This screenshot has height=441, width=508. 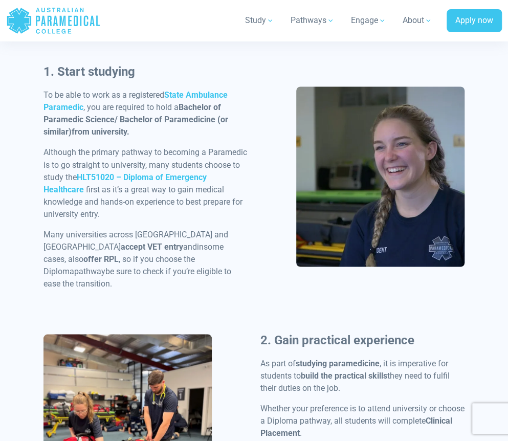 What do you see at coordinates (338, 363) in the screenshot?
I see `strong: studying paramedicine` at bounding box center [338, 363].